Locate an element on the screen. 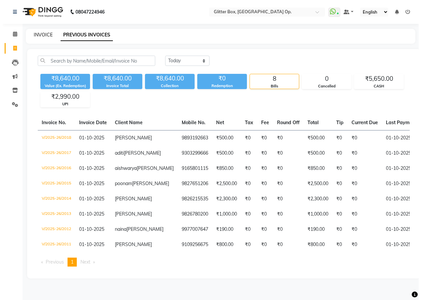 The width and height of the screenshot is (421, 300). td: 9826215535 is located at coordinates (192, 199).